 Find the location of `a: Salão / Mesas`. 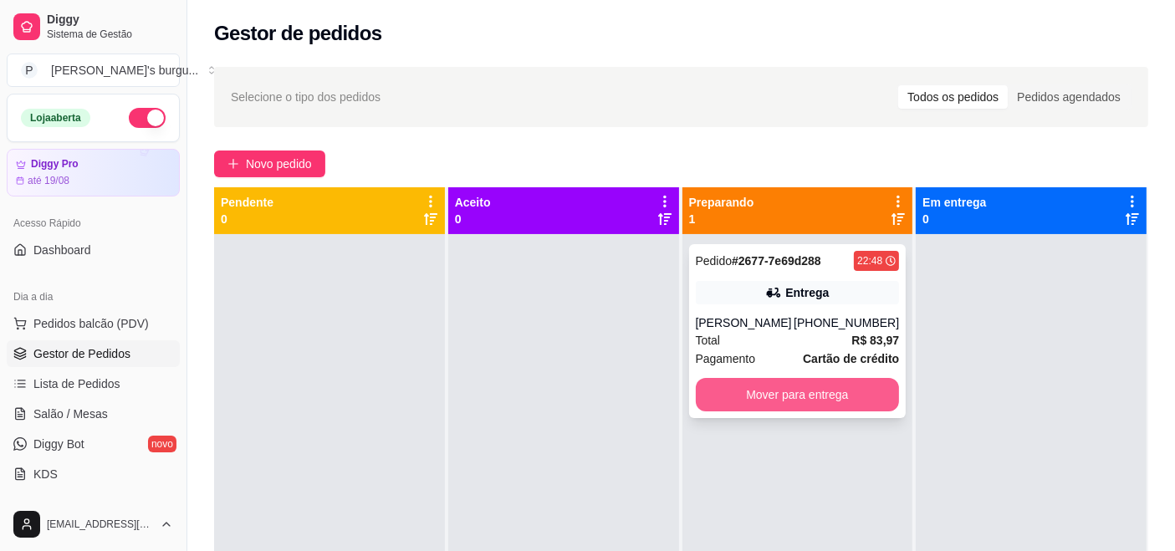

a: Salão / Mesas is located at coordinates (93, 414).